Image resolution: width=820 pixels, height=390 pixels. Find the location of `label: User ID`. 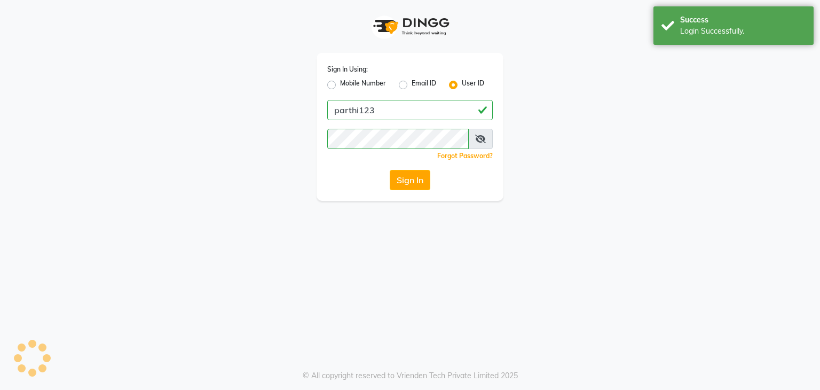

label: User ID is located at coordinates (473, 85).